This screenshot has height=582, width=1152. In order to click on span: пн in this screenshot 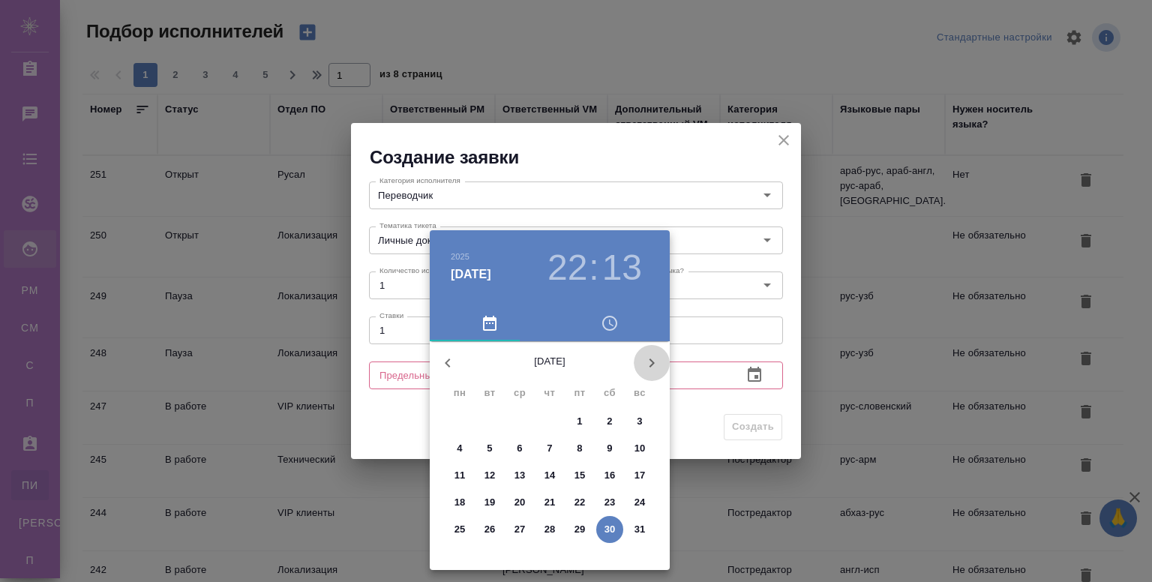, I will do `click(460, 393)`.